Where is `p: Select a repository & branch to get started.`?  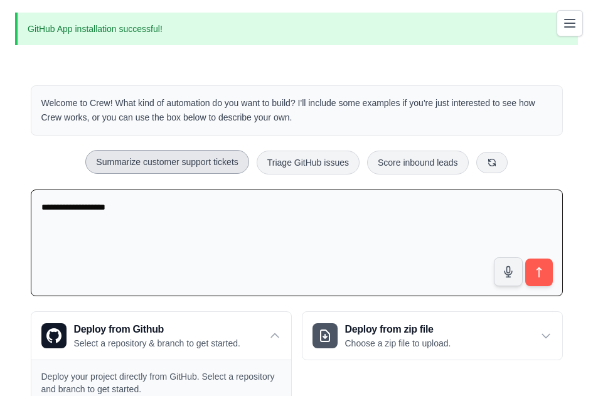
p: Select a repository & branch to get started. is located at coordinates (157, 343).